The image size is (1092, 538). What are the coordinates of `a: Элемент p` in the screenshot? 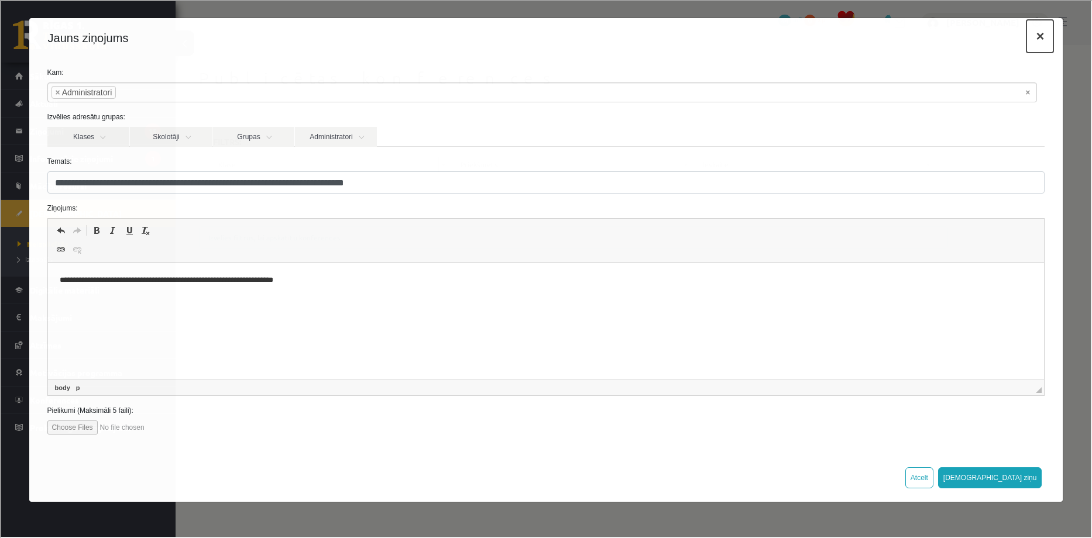 It's located at (77, 387).